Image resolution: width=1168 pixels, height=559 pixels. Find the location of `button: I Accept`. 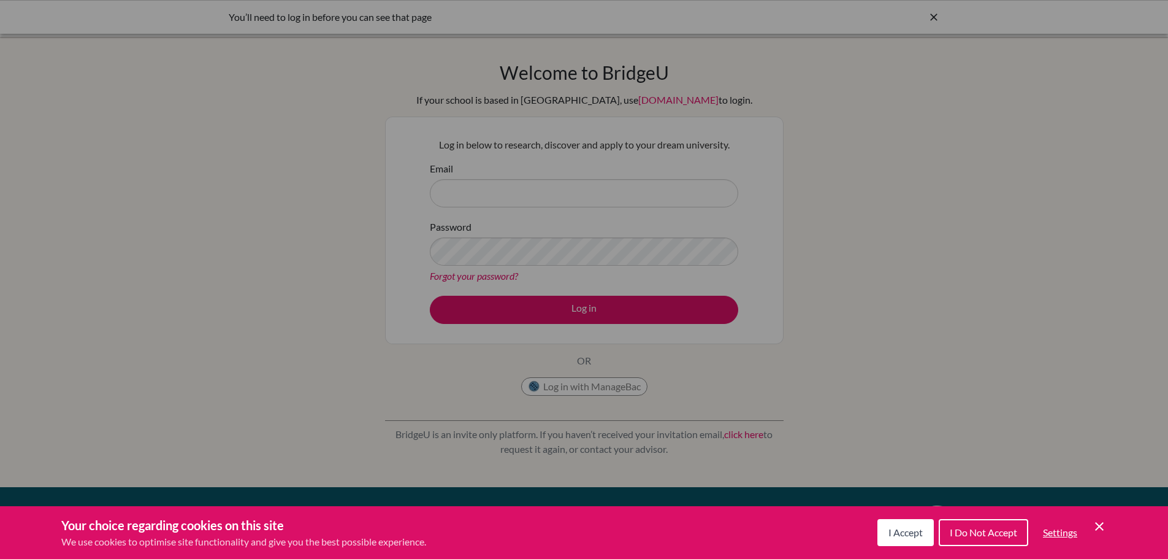

button: I Accept is located at coordinates (906, 532).